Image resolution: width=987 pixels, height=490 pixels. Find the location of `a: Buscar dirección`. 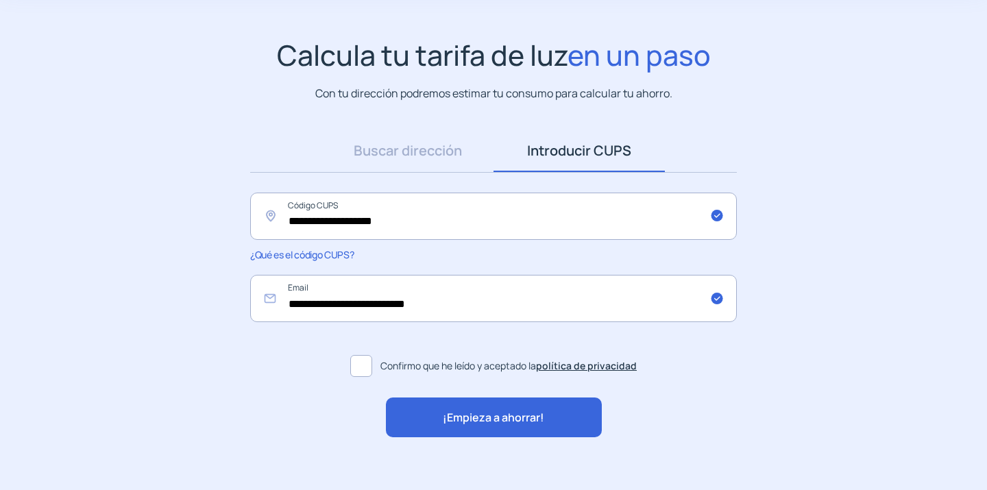

a: Buscar dirección is located at coordinates (408, 151).